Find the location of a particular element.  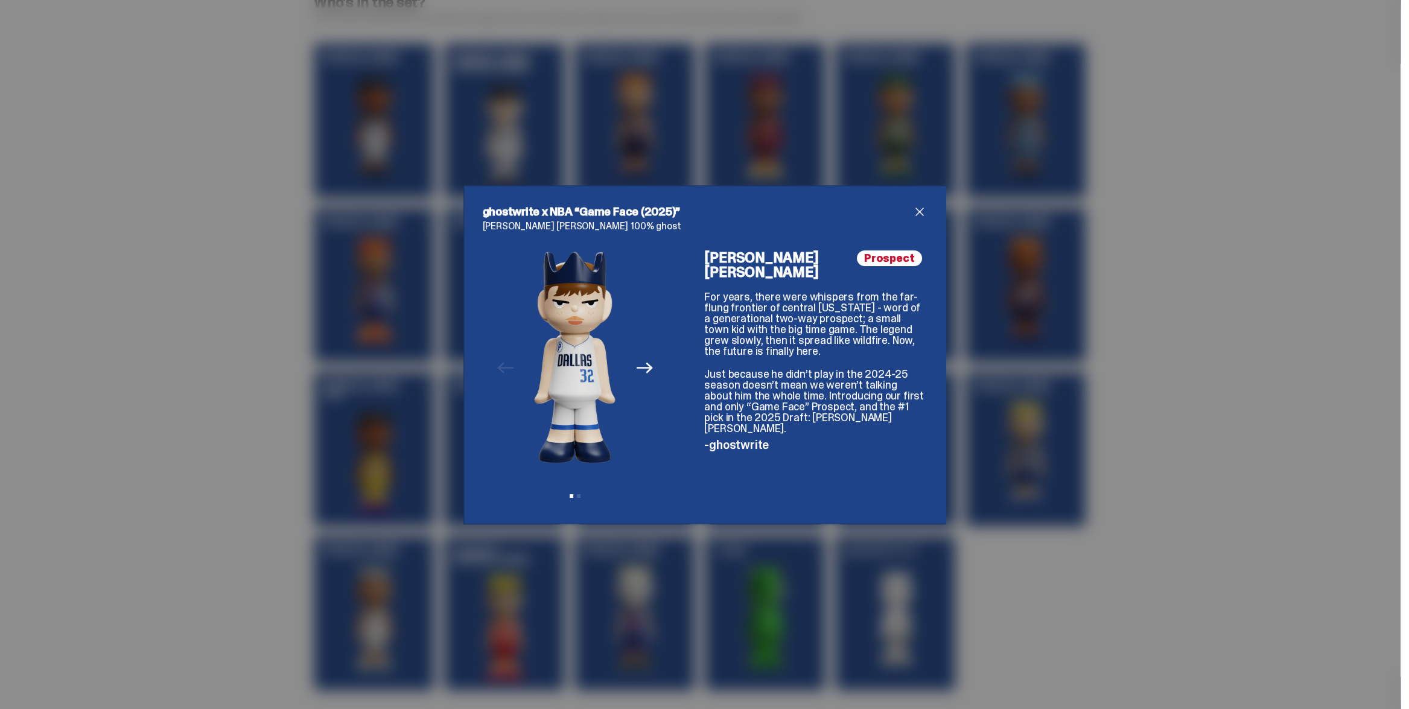

span: Prospect is located at coordinates (890, 258).